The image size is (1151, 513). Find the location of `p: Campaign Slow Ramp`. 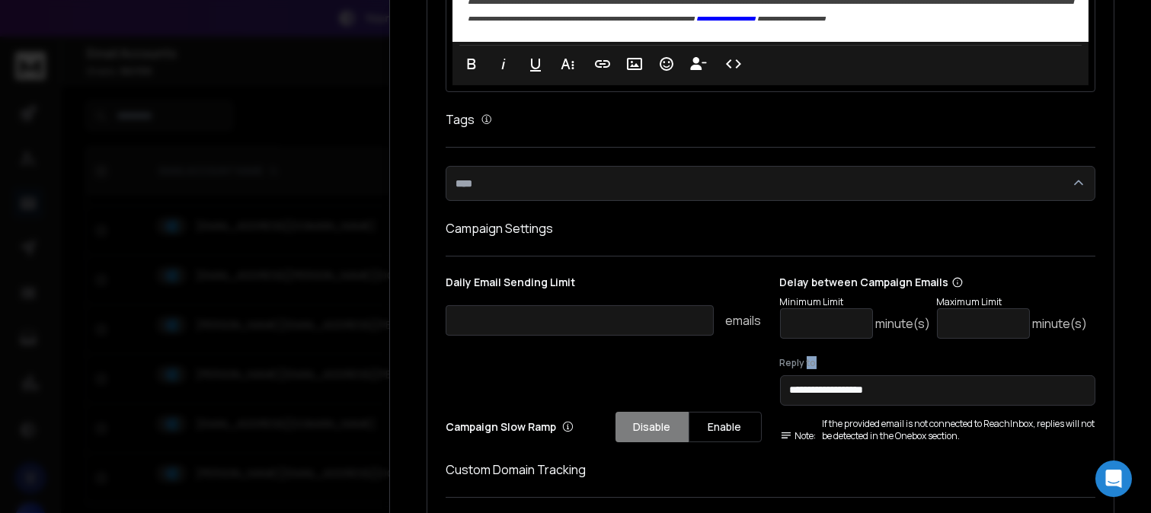

p: Campaign Slow Ramp is located at coordinates (509, 427).